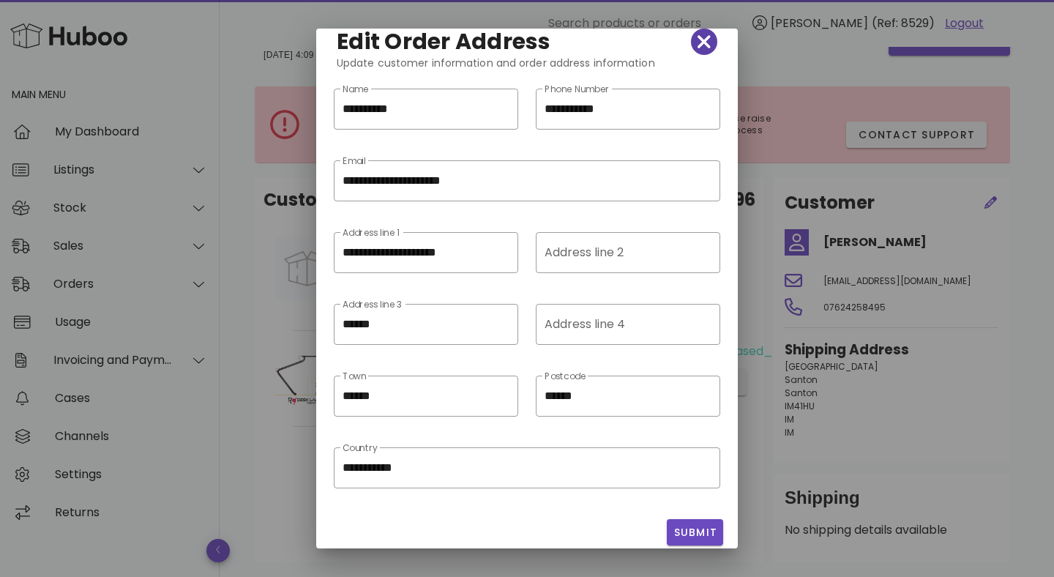 The width and height of the screenshot is (1054, 577). What do you see at coordinates (372, 305) in the screenshot?
I see `label: Address line 3` at bounding box center [372, 305].